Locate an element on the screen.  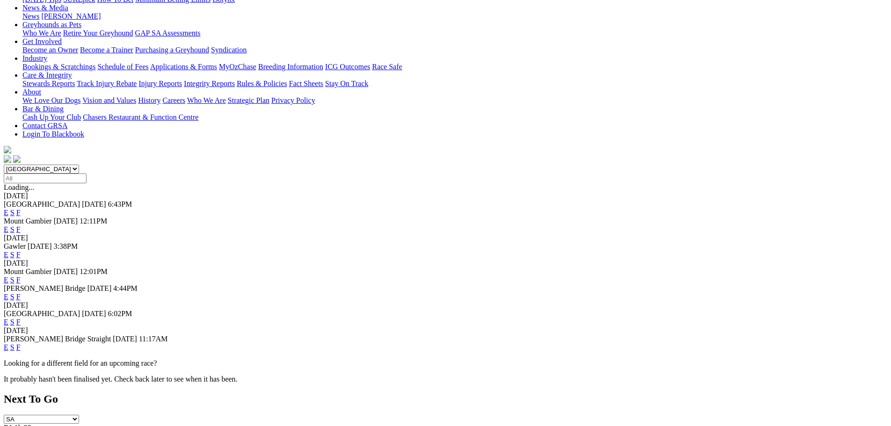
a: Cash Up Your Club is located at coordinates (51, 117).